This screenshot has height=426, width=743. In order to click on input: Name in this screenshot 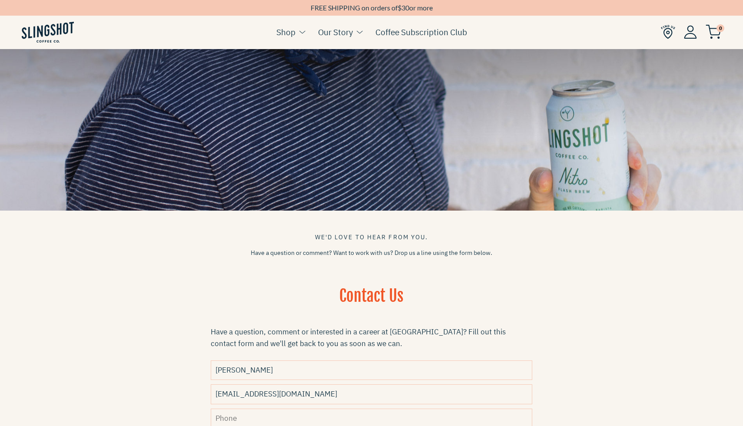, I will do `click(371, 370)`.